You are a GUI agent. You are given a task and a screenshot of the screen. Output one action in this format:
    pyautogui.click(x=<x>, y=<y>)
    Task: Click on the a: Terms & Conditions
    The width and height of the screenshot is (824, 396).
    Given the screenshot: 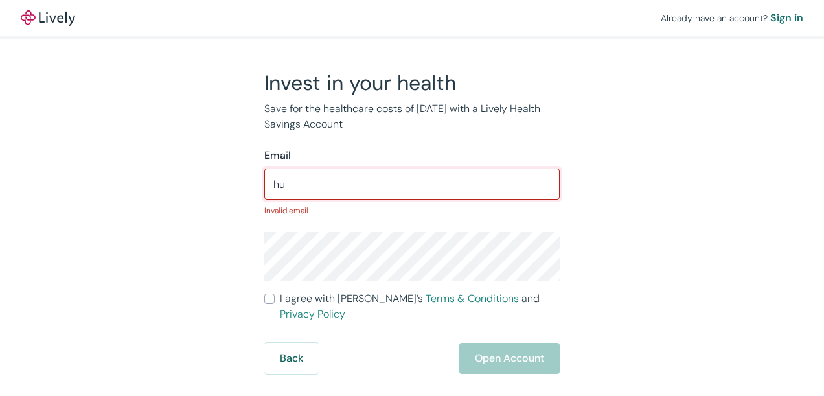 What is the action you would take?
    pyautogui.click(x=472, y=298)
    